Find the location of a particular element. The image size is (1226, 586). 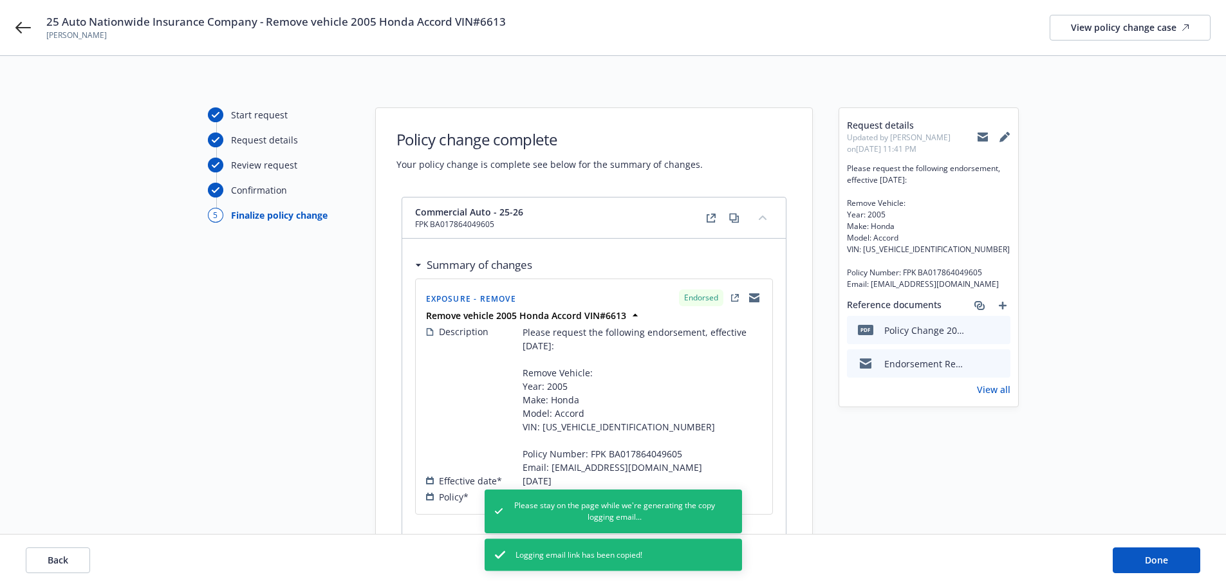

h1: Policy change complete is located at coordinates (549, 139).